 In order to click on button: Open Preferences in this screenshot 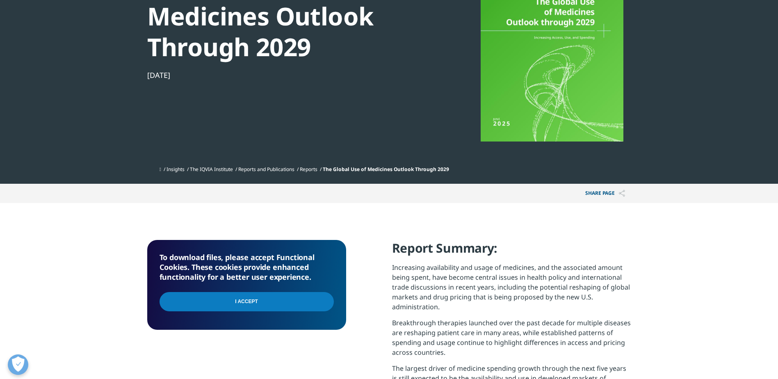, I will do `click(18, 365)`.